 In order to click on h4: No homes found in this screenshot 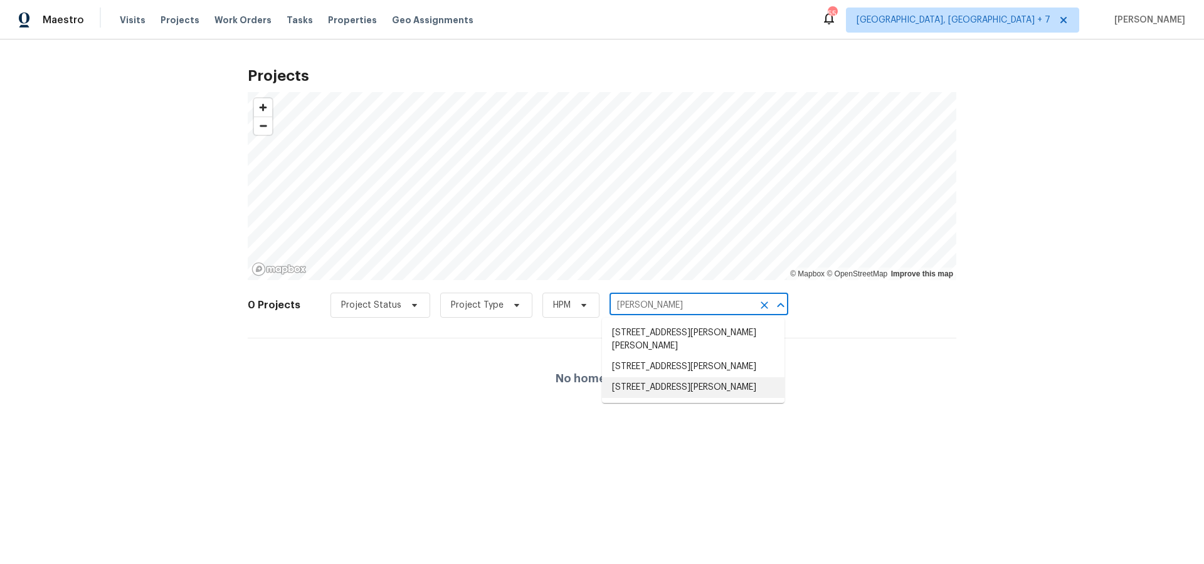, I will do `click(602, 379)`.